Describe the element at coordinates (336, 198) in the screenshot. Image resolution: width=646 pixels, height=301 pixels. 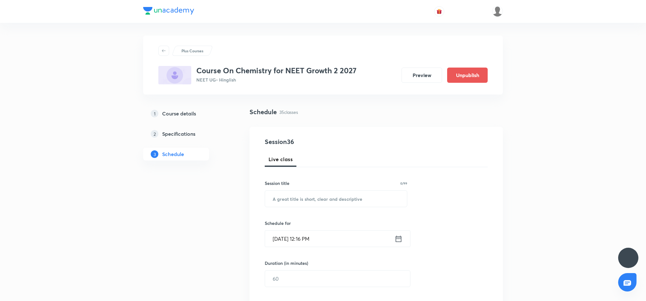
I see `input: A great title is short, clear and descriptive` at that location.